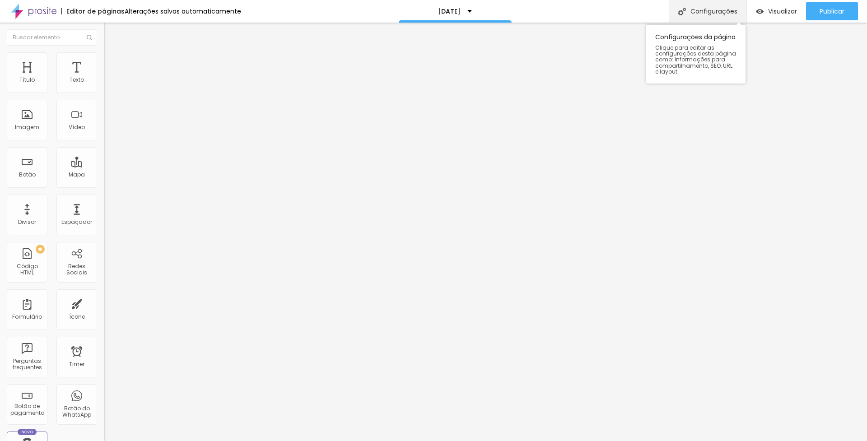 The image size is (867, 441). What do you see at coordinates (27, 365) in the screenshot?
I see `div: Perguntas frequentes` at bounding box center [27, 365].